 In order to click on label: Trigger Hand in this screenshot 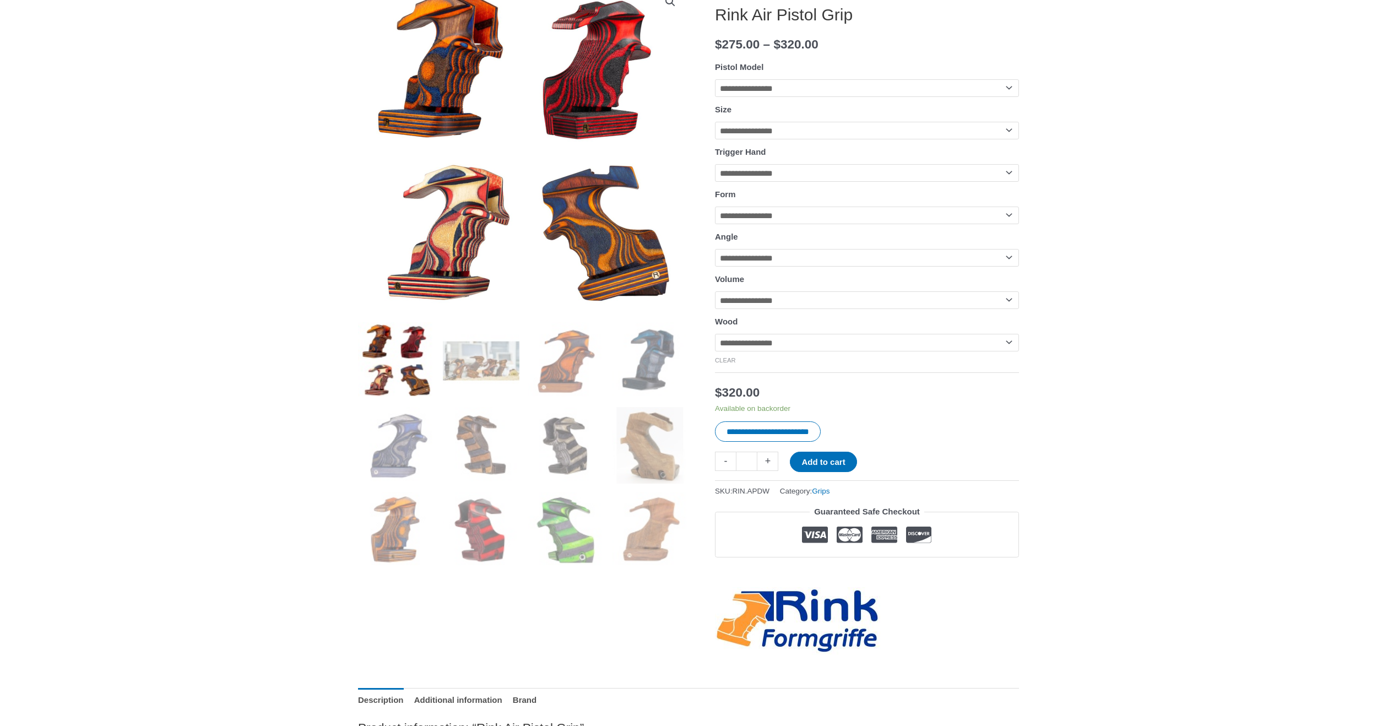, I will do `click(740, 151)`.